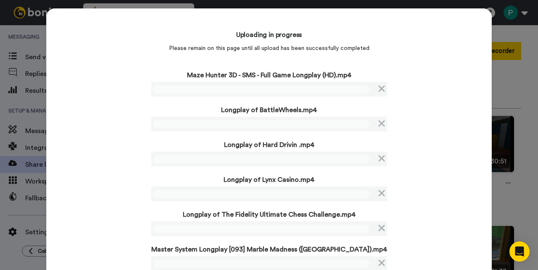 This screenshot has width=538, height=270. I want to click on p: Longplay of Lynx Casino.mp4, so click(269, 180).